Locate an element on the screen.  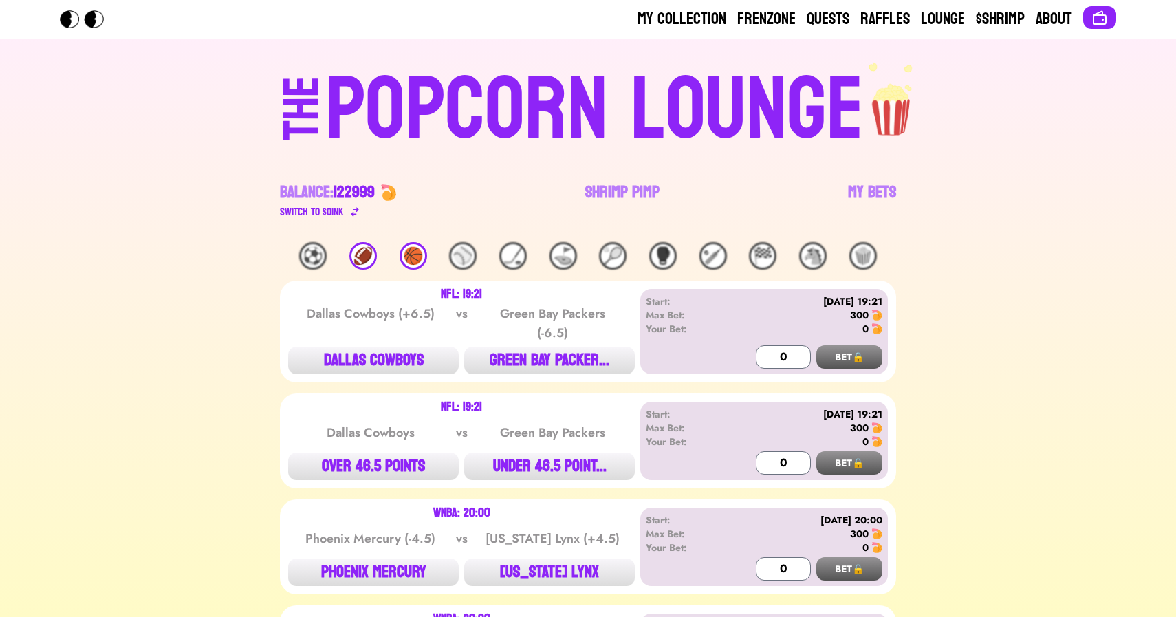
a: $Shrimp is located at coordinates (1000, 19).